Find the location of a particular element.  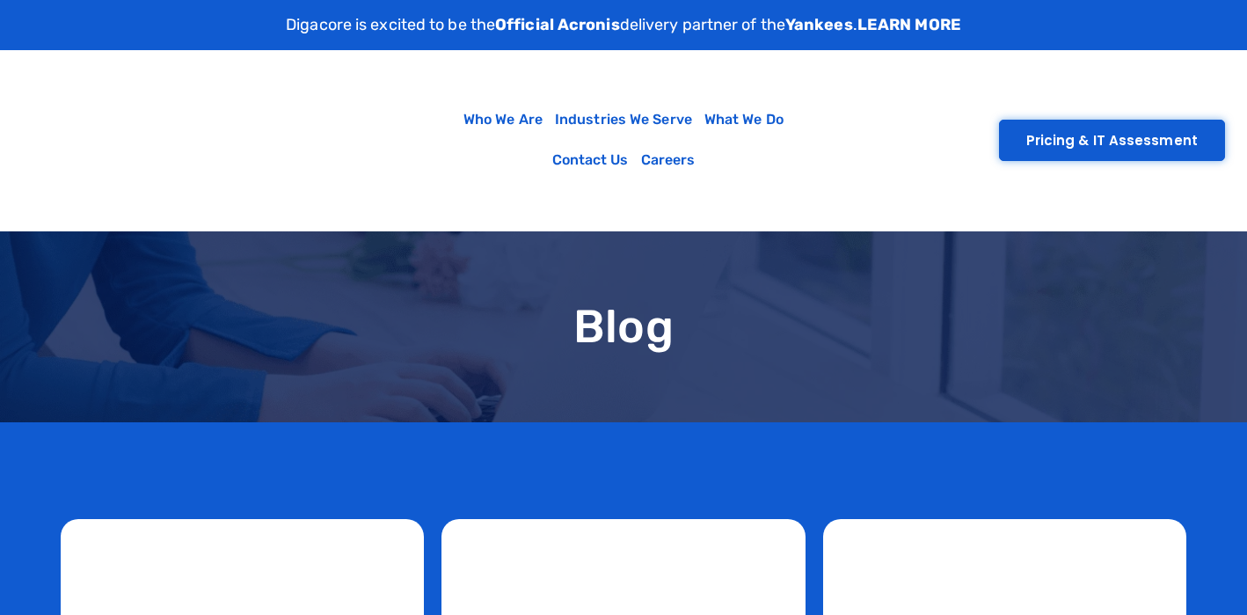

strong: Official Acronis is located at coordinates (558, 25).